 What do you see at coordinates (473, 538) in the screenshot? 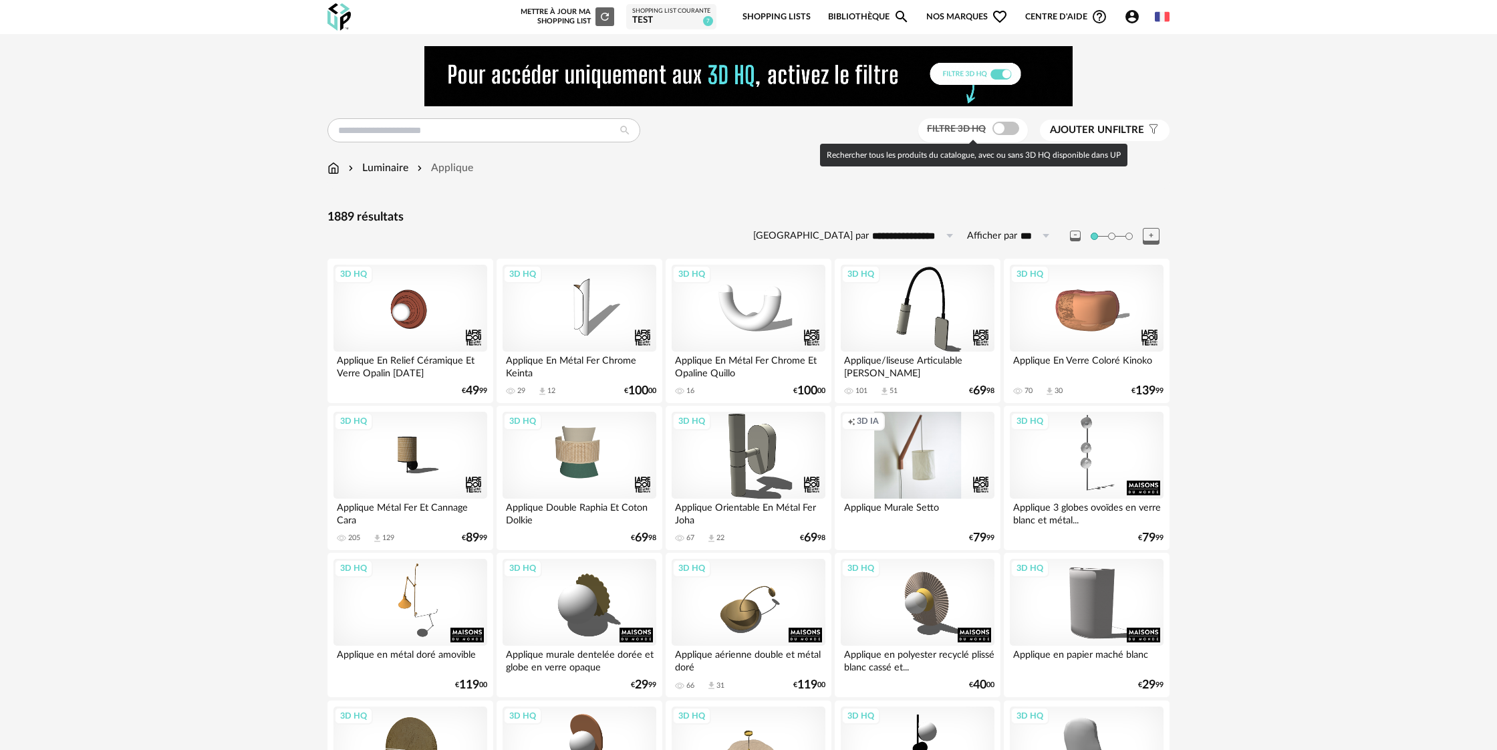
I see `span: 89` at bounding box center [473, 538].